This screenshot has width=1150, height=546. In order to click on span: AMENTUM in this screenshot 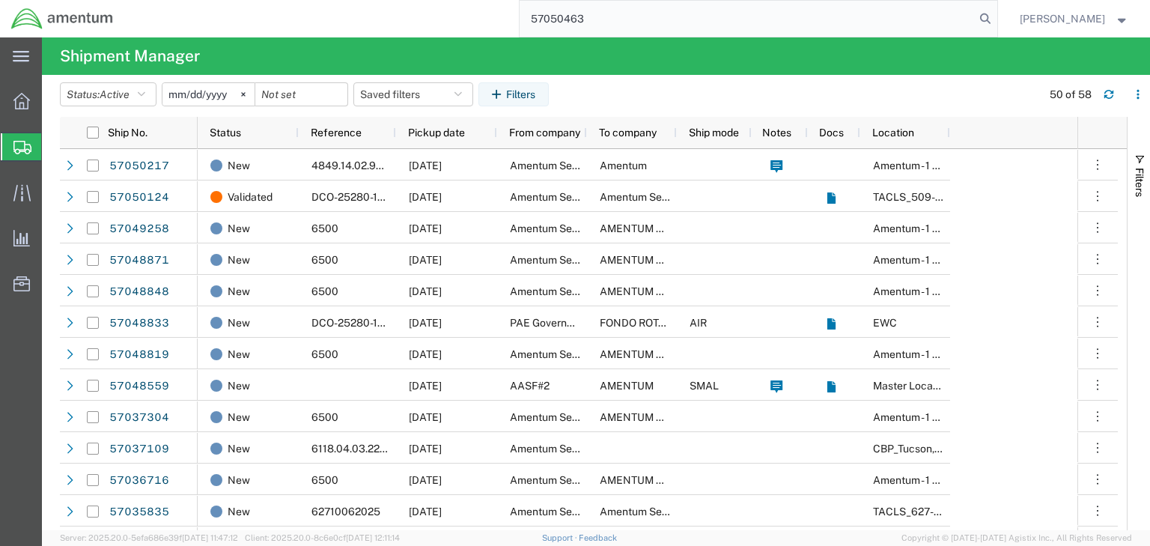, I will do `click(627, 386)`.